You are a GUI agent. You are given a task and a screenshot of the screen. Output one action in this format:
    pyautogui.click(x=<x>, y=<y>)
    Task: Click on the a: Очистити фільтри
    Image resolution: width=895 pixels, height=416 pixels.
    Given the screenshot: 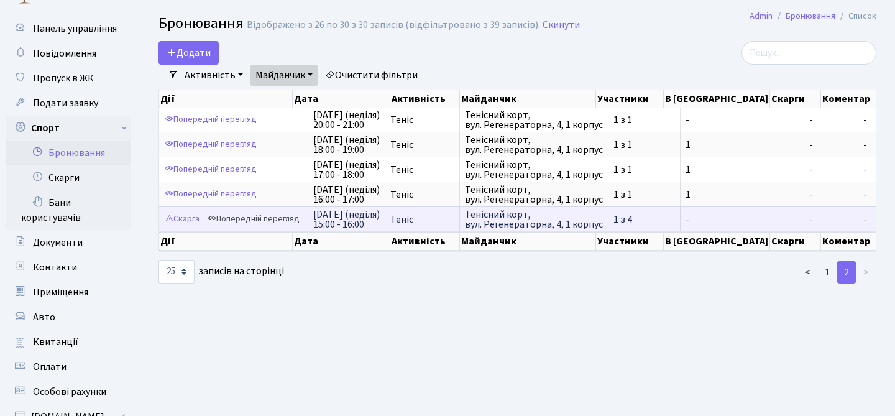 What is the action you would take?
    pyautogui.click(x=371, y=75)
    